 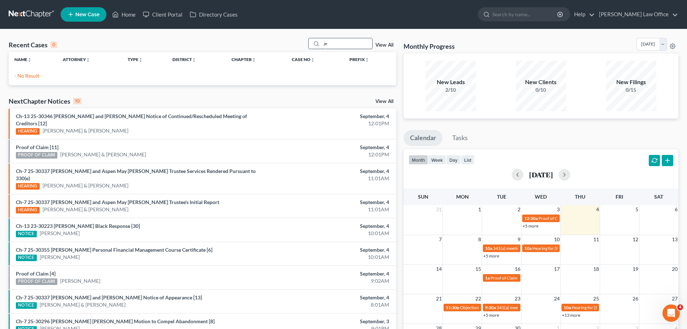 I want to click on button: list, so click(x=468, y=159).